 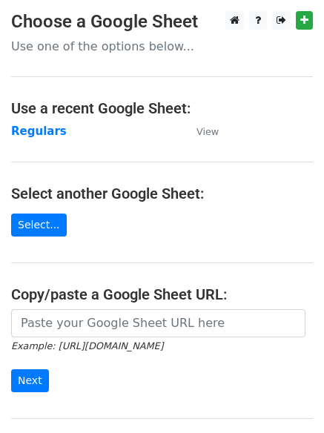 What do you see at coordinates (200, 131) in the screenshot?
I see `a: View` at bounding box center [200, 131].